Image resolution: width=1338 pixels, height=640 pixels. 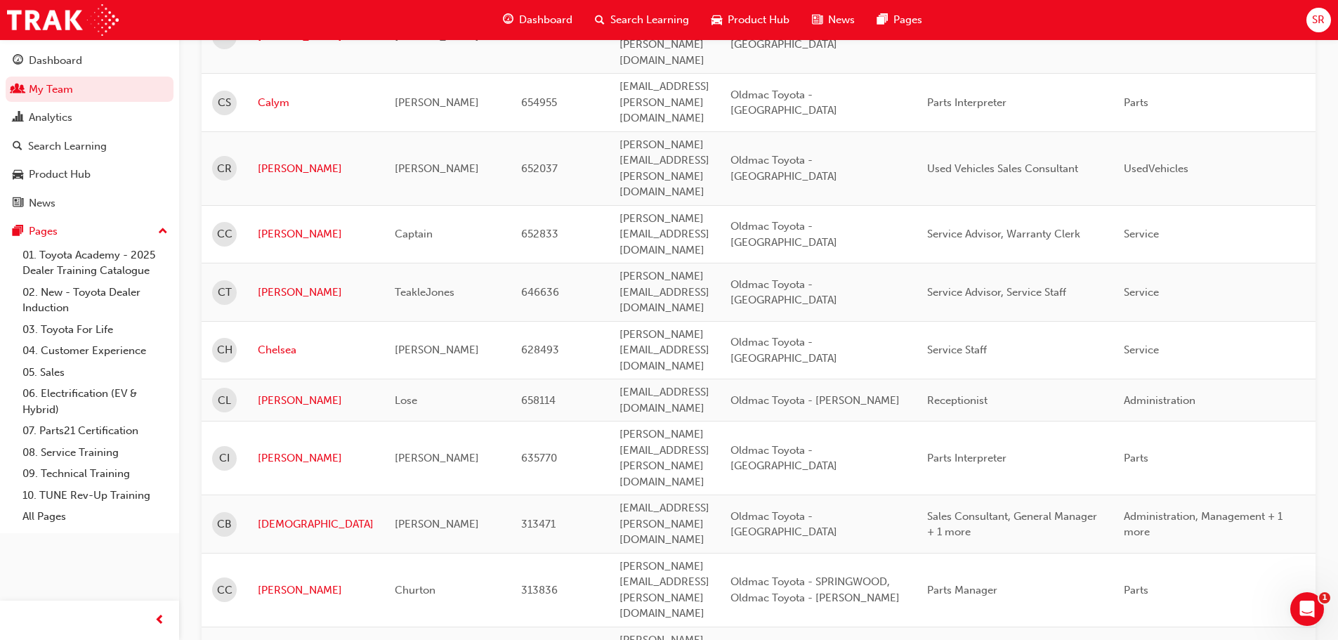 What do you see at coordinates (1012, 524) in the screenshot?
I see `span: Sales Consultant, General Manager + 1 more` at bounding box center [1012, 524].